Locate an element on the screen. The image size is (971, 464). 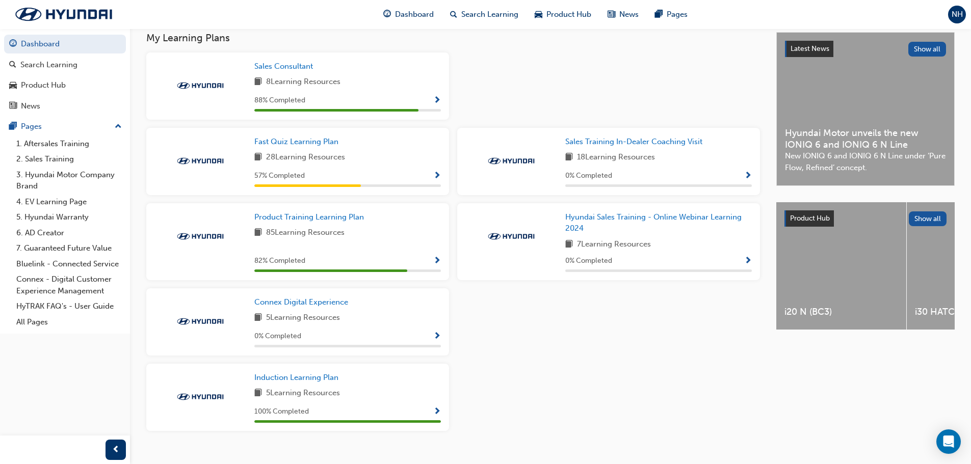
a: guage-iconDashboard is located at coordinates (408, 14).